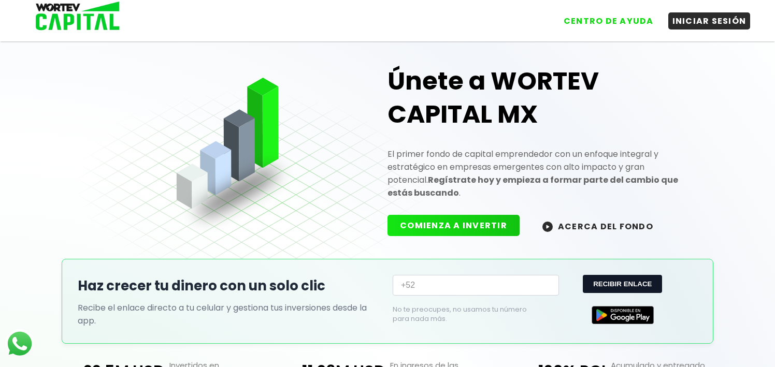 The image size is (775, 367). What do you see at coordinates (230, 286) in the screenshot?
I see `h2: Haz crecer tu dinero con un solo clic` at bounding box center [230, 286].